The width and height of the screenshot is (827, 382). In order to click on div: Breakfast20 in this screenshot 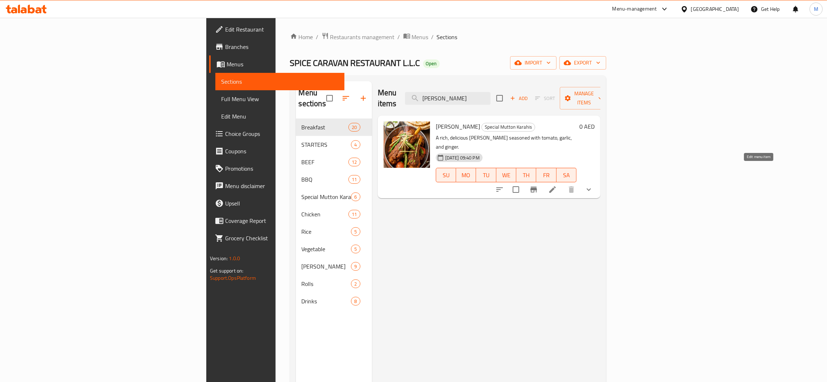, I will do `click(334, 127)`.